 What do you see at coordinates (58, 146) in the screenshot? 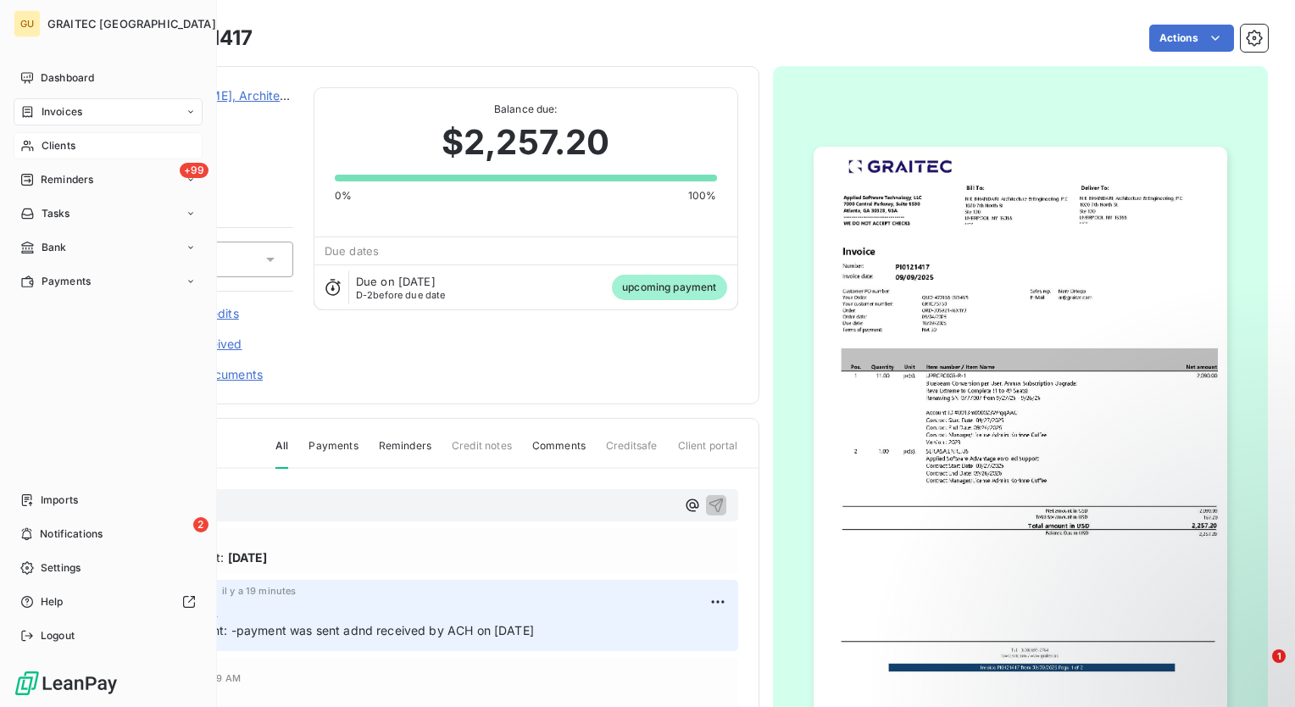
I see `span: Clients` at bounding box center [58, 146].